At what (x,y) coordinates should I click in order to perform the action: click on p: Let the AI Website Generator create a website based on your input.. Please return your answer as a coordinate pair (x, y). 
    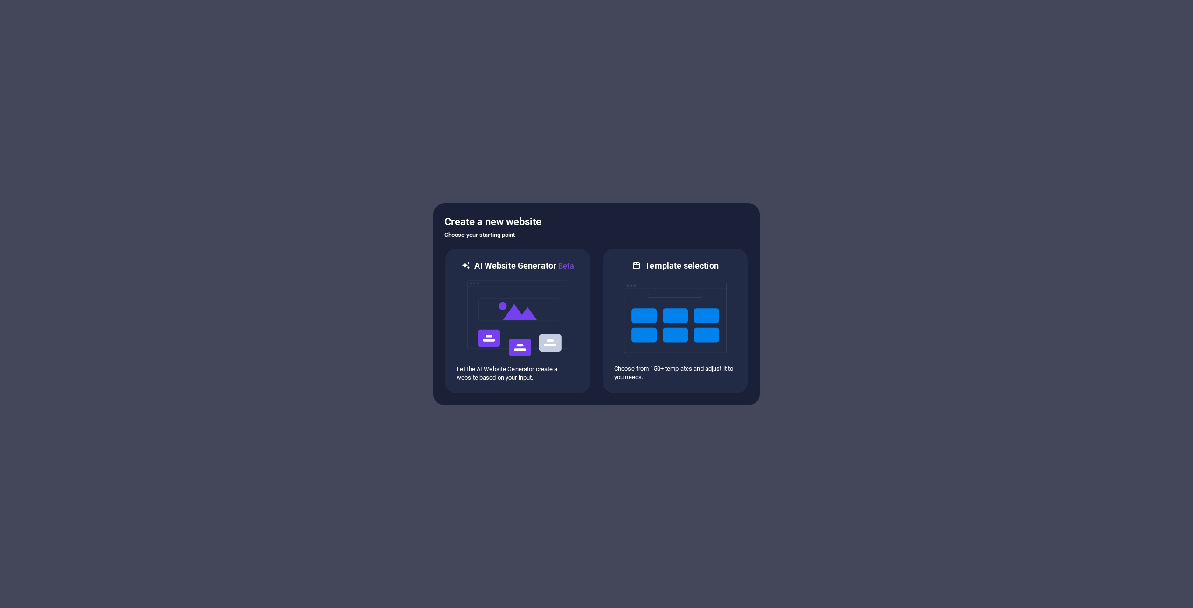
    Looking at the image, I should click on (518, 374).